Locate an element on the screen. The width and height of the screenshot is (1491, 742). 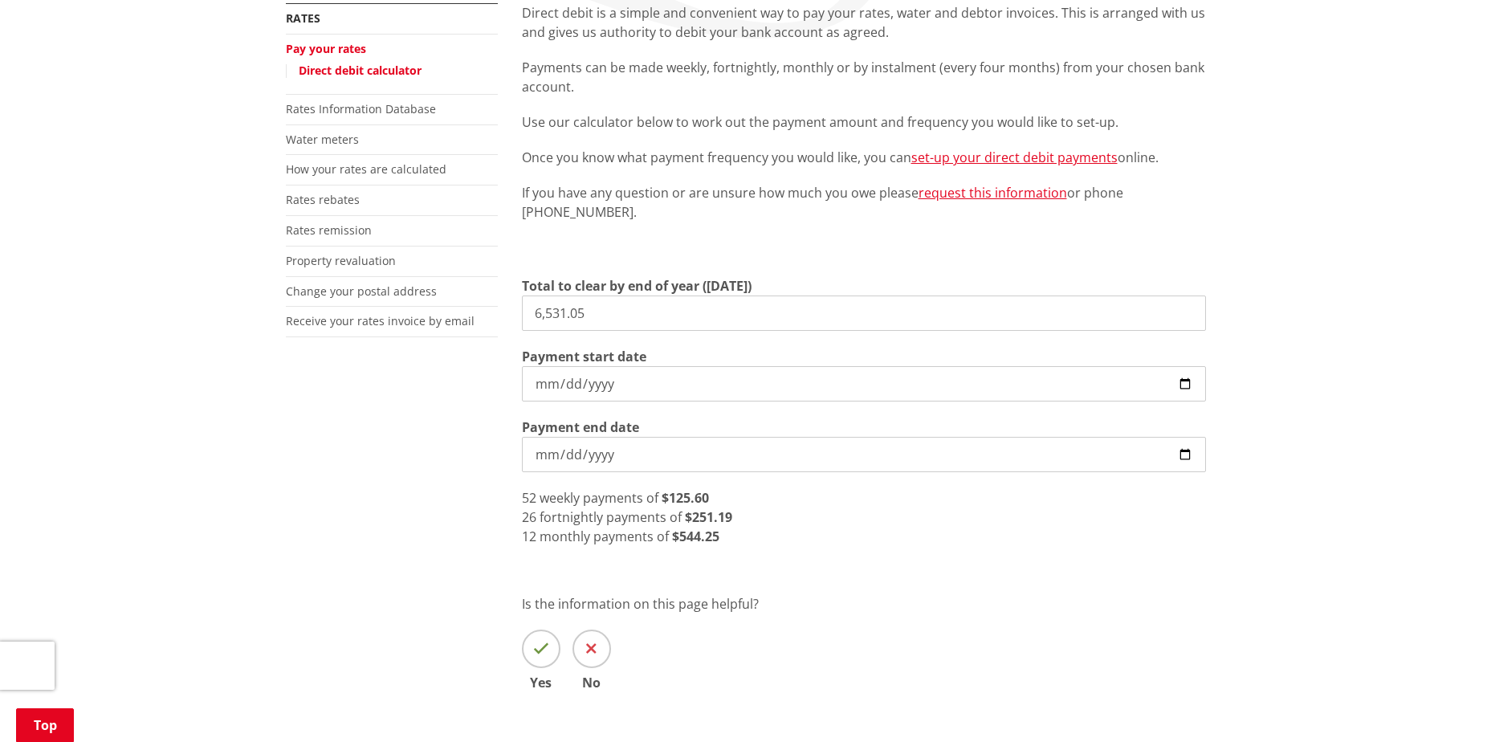
a: Rates Information Database is located at coordinates (360, 108).